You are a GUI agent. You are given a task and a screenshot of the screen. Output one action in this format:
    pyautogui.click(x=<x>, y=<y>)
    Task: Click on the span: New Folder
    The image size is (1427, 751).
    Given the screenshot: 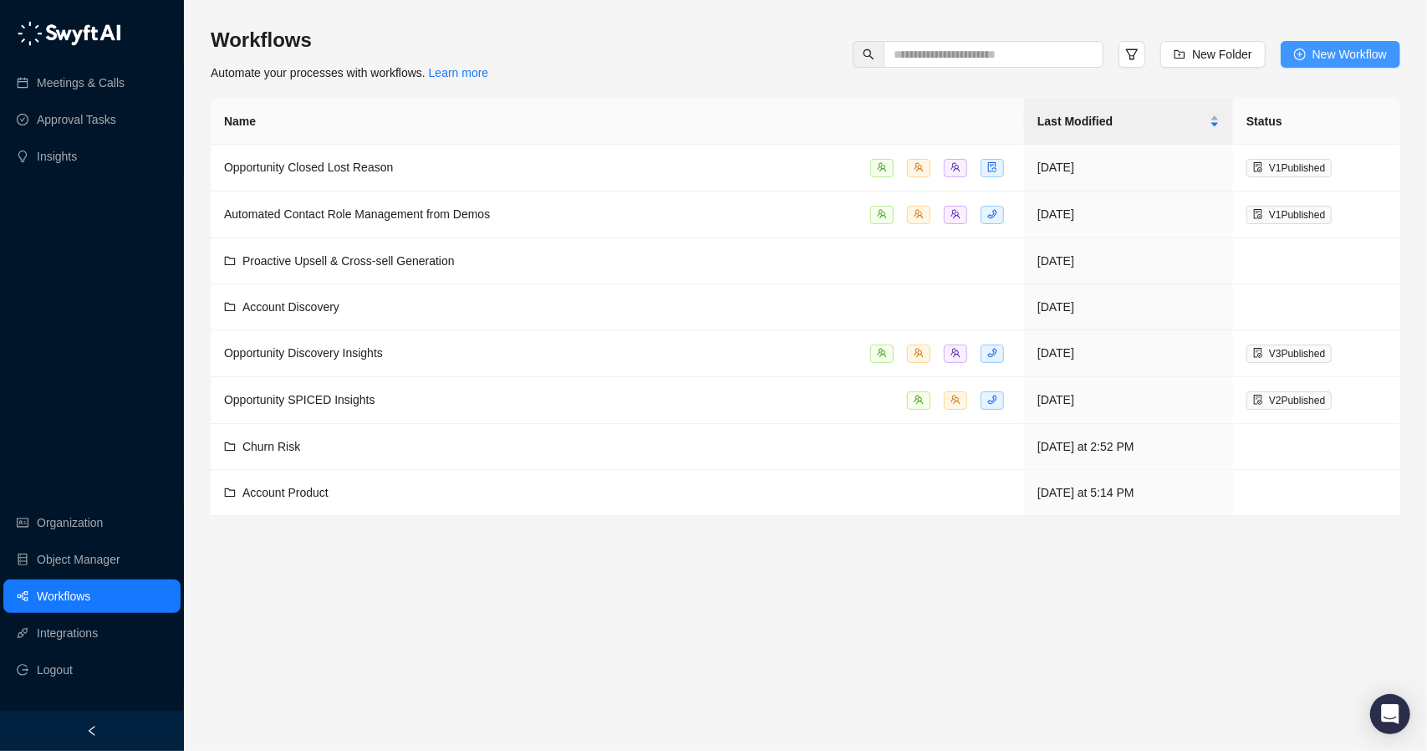 What is the action you would take?
    pyautogui.click(x=1222, y=54)
    